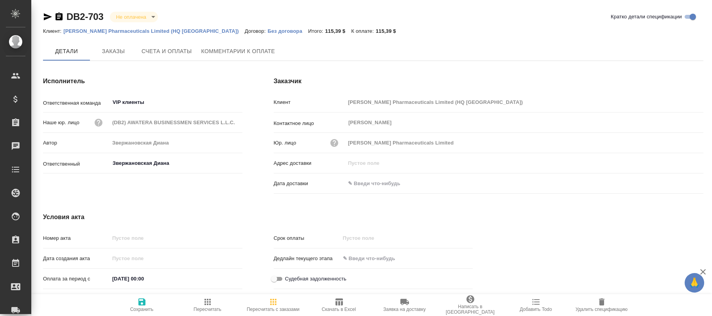 The height and width of the screenshot is (316, 712). What do you see at coordinates (404, 309) in the screenshot?
I see `span: Заявка на доставку` at bounding box center [404, 309].